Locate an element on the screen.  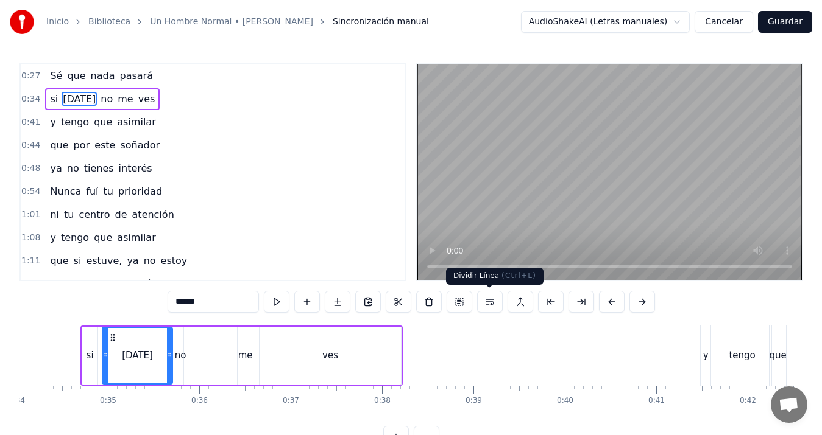
span: dentro is located at coordinates (66, 284).